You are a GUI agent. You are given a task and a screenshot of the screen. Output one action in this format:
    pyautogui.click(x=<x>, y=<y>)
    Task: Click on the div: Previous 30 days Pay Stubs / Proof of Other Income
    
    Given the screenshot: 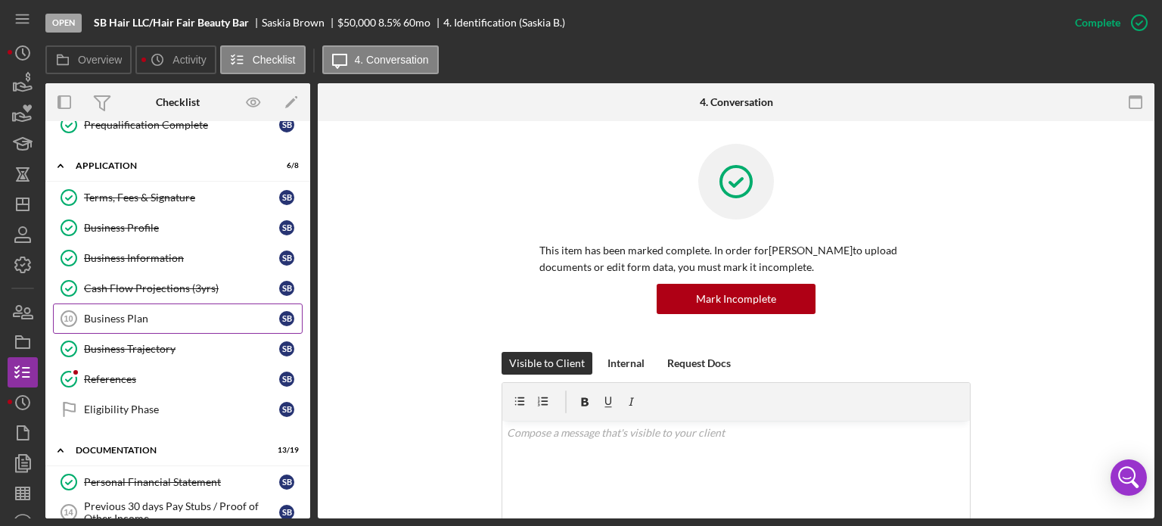 What is the action you would take?
    pyautogui.click(x=182, y=512)
    